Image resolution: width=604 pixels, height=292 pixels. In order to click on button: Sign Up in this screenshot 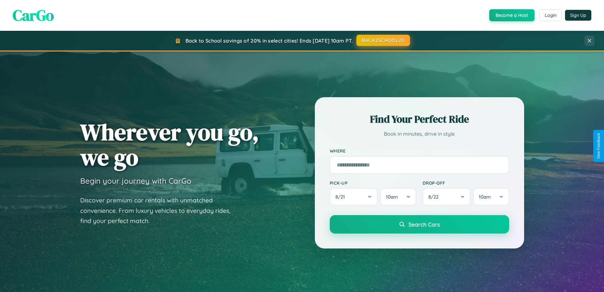, I will do `click(578, 15)`.